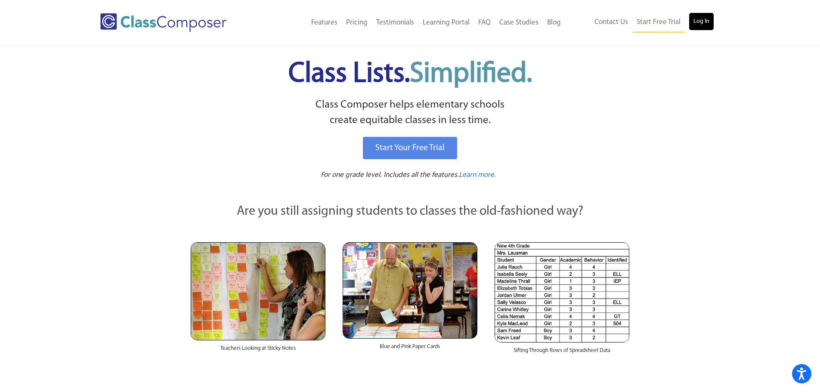 Image resolution: width=820 pixels, height=392 pixels. I want to click on a: Pricing, so click(357, 23).